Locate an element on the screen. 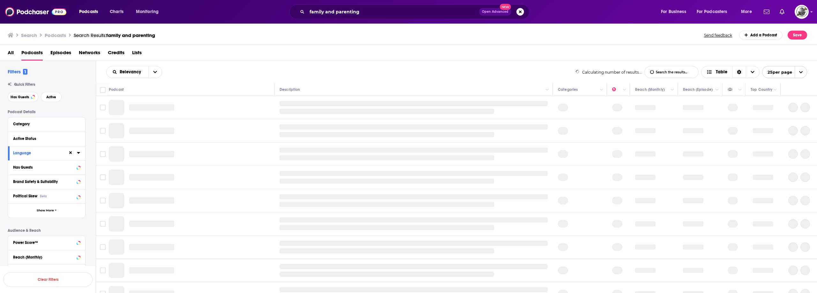  button: Brand Safety & Suitability is located at coordinates (47, 182).